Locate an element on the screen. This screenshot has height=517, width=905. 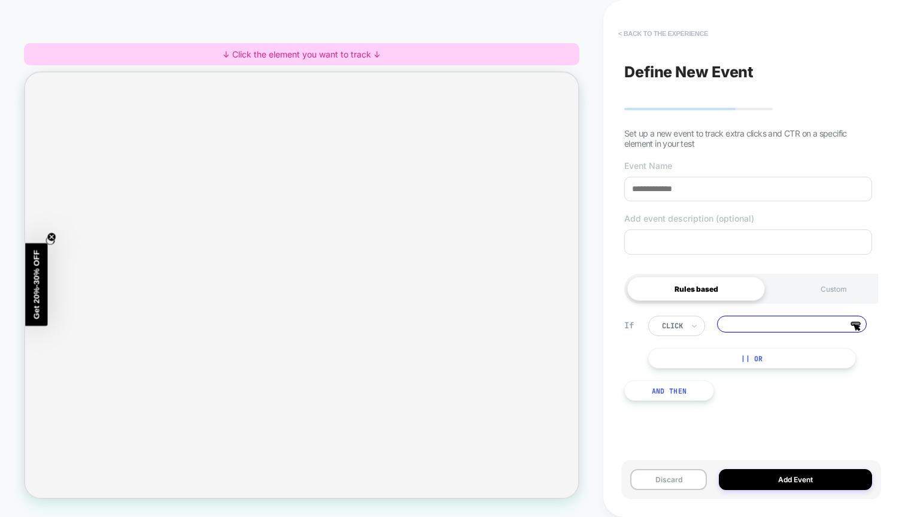
button: And Then is located at coordinates (669, 390).